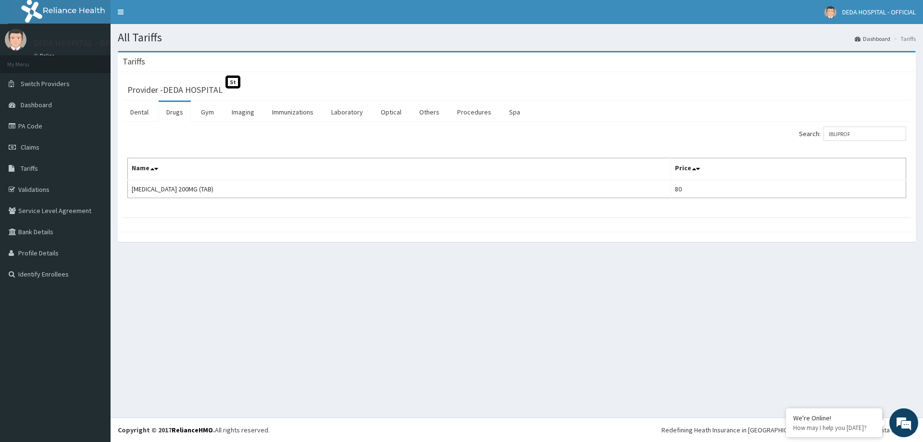  What do you see at coordinates (347, 112) in the screenshot?
I see `a: Laboratory` at bounding box center [347, 112].